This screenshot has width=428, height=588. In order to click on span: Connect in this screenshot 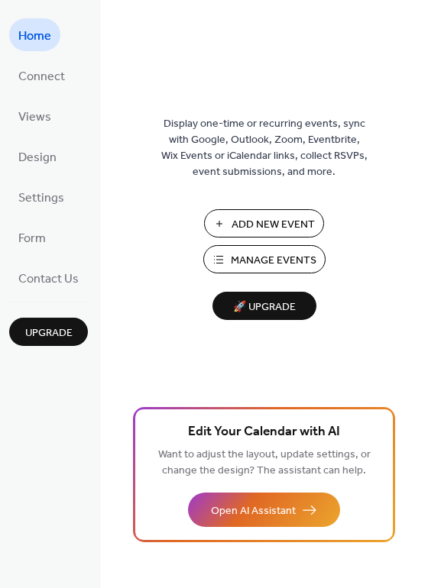, I will do `click(41, 76)`.